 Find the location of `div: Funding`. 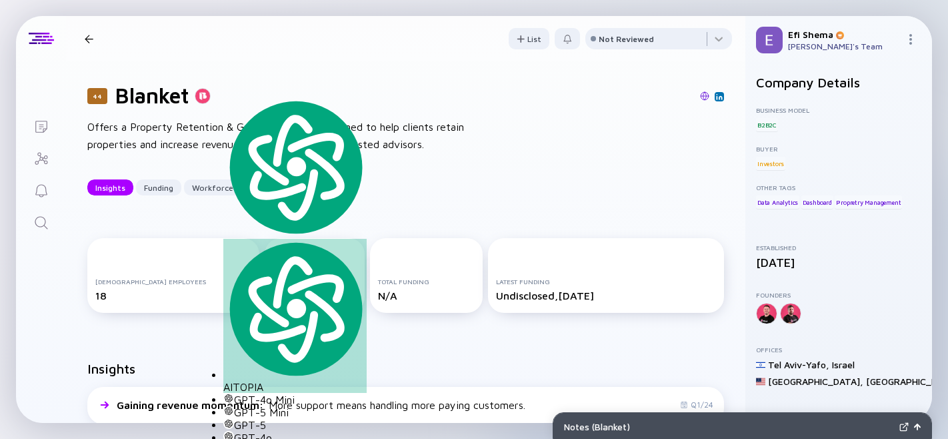

div: Funding is located at coordinates (159, 187).